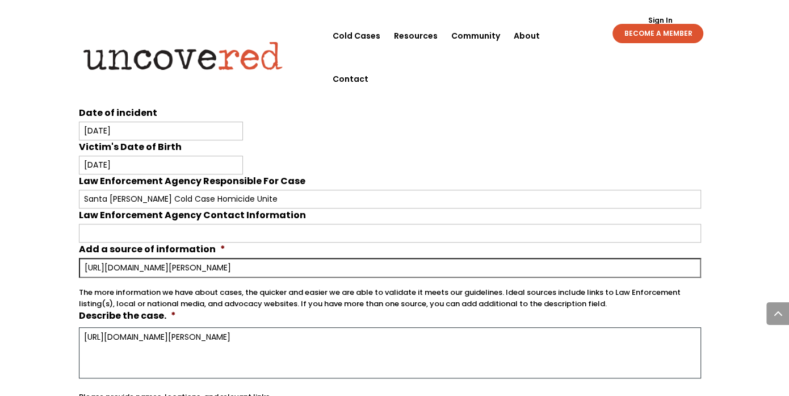 The width and height of the screenshot is (789, 396). I want to click on a: Community, so click(476, 36).